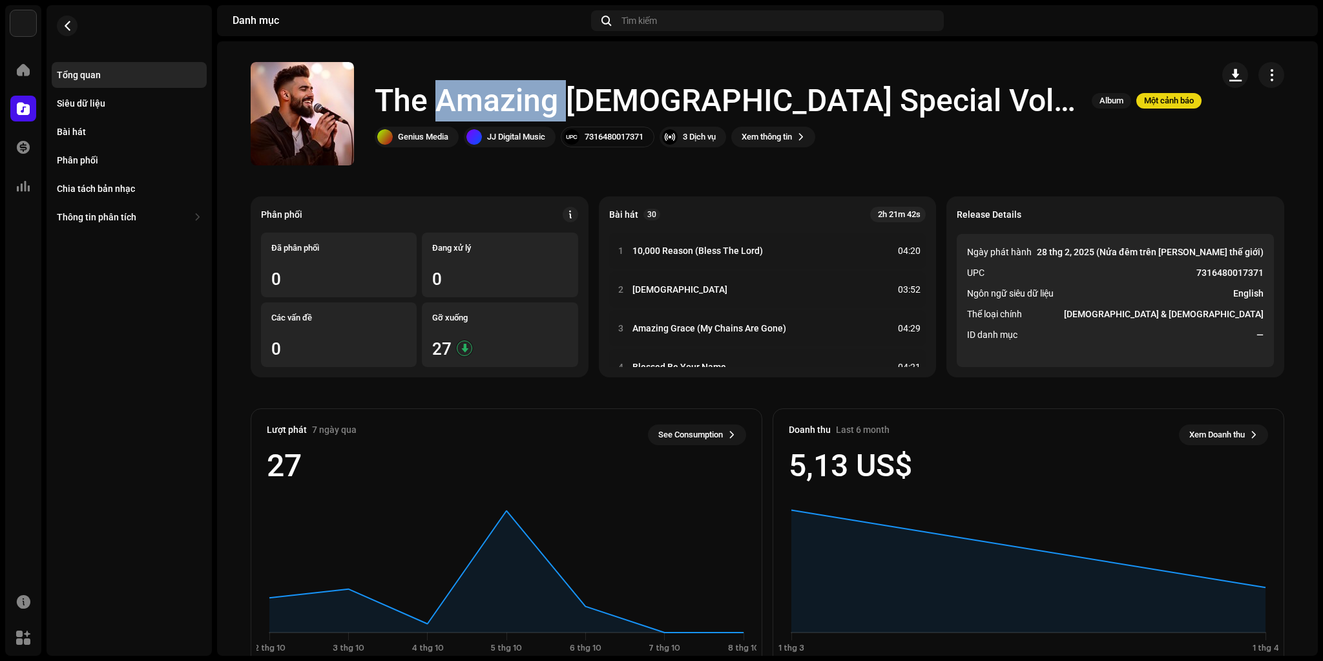 This screenshot has width=1323, height=661. What do you see at coordinates (906, 367) in the screenshot?
I see `div: 04:21` at bounding box center [906, 367].